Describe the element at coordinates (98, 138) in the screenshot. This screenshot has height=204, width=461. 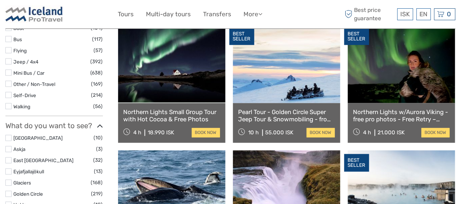
I see `span: (10)` at that location.